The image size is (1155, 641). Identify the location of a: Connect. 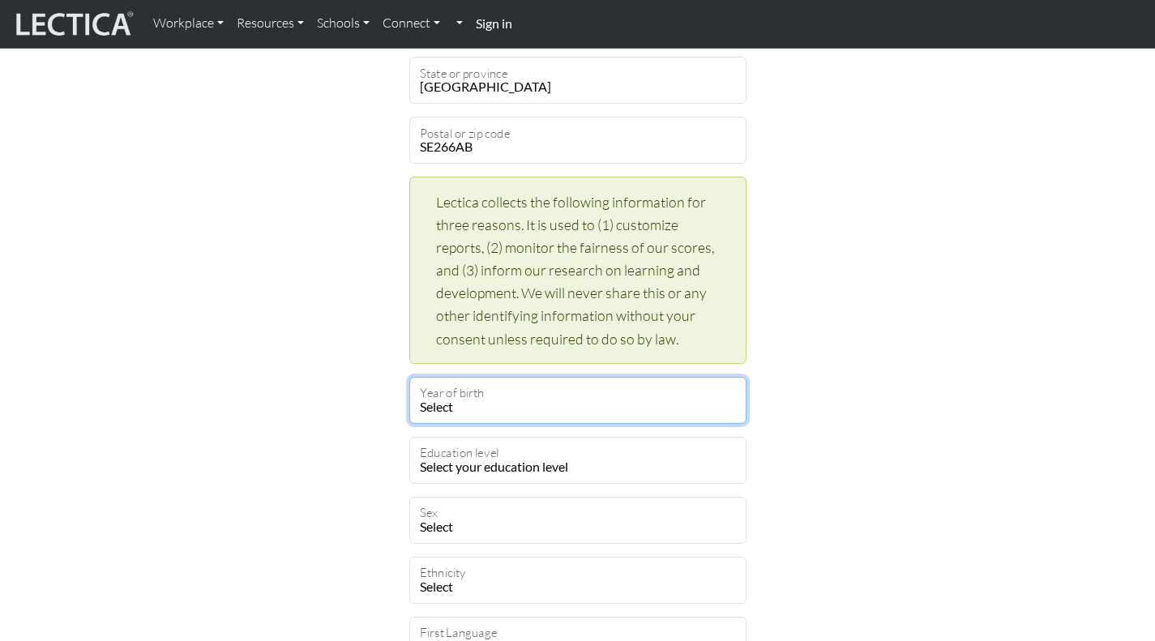
(411, 24).